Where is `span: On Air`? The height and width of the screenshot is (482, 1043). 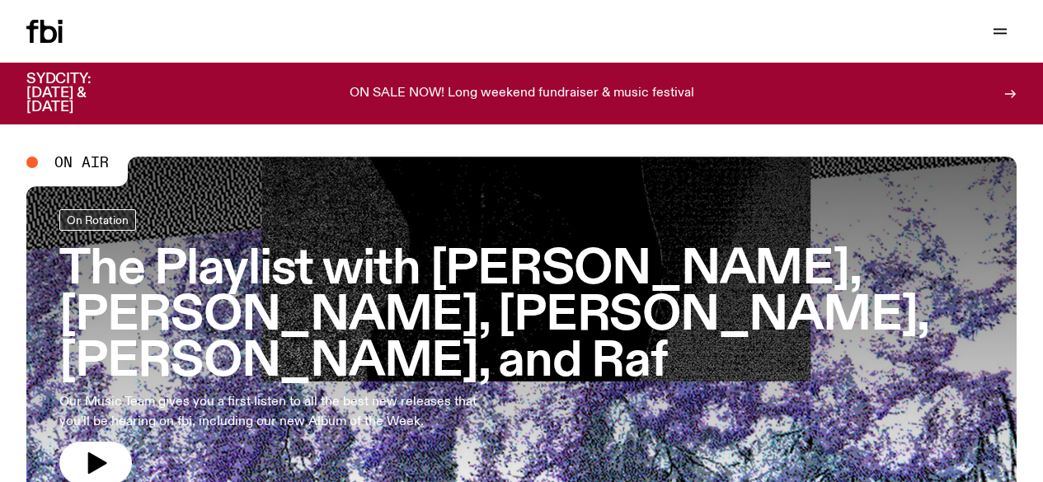 span: On Air is located at coordinates (82, 162).